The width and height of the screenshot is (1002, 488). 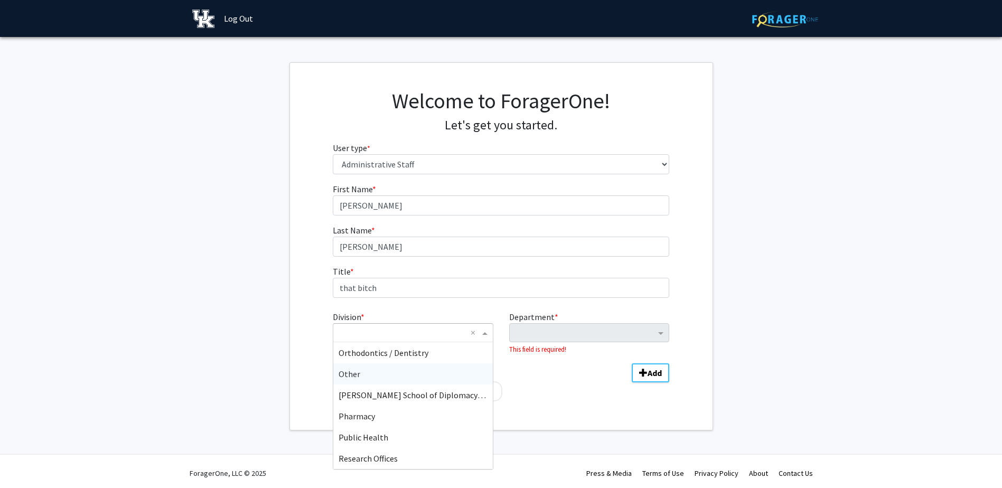 What do you see at coordinates (341, 271) in the screenshot?
I see `span: Title` at bounding box center [341, 271].